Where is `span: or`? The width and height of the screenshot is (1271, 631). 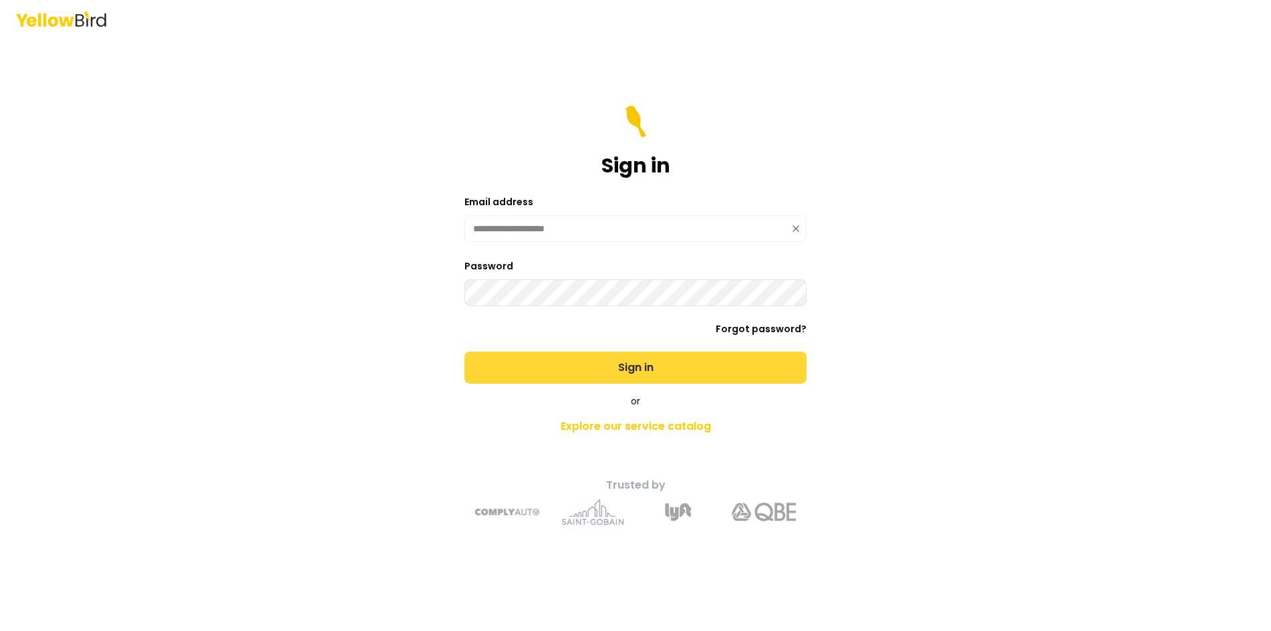
span: or is located at coordinates (636, 401).